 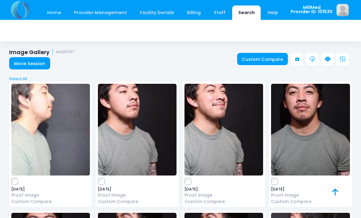 What do you see at coordinates (65, 52) in the screenshot?
I see `small: AA122797` at bounding box center [65, 52].